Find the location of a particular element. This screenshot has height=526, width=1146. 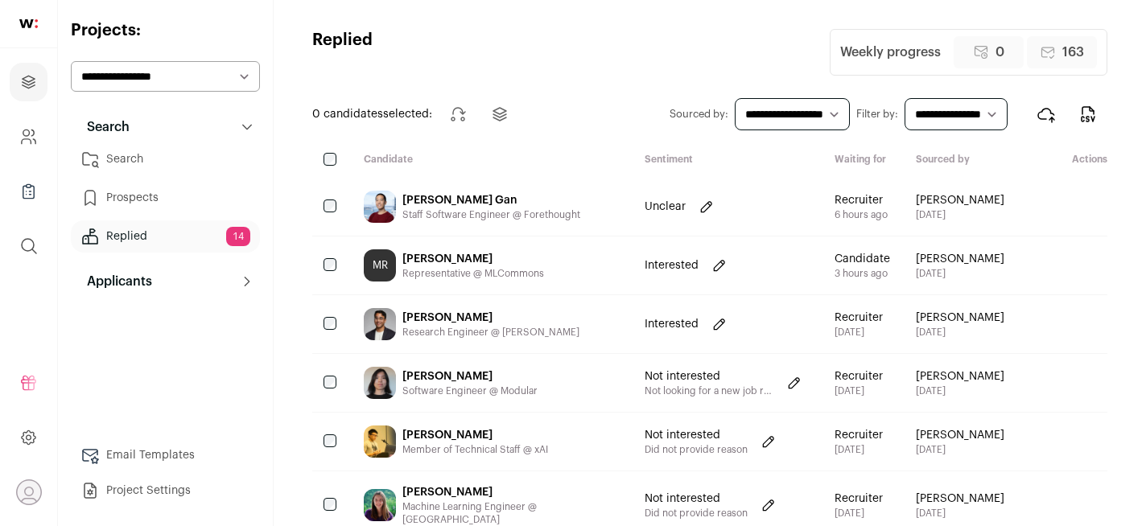

div: Candidate is located at coordinates (491, 160).